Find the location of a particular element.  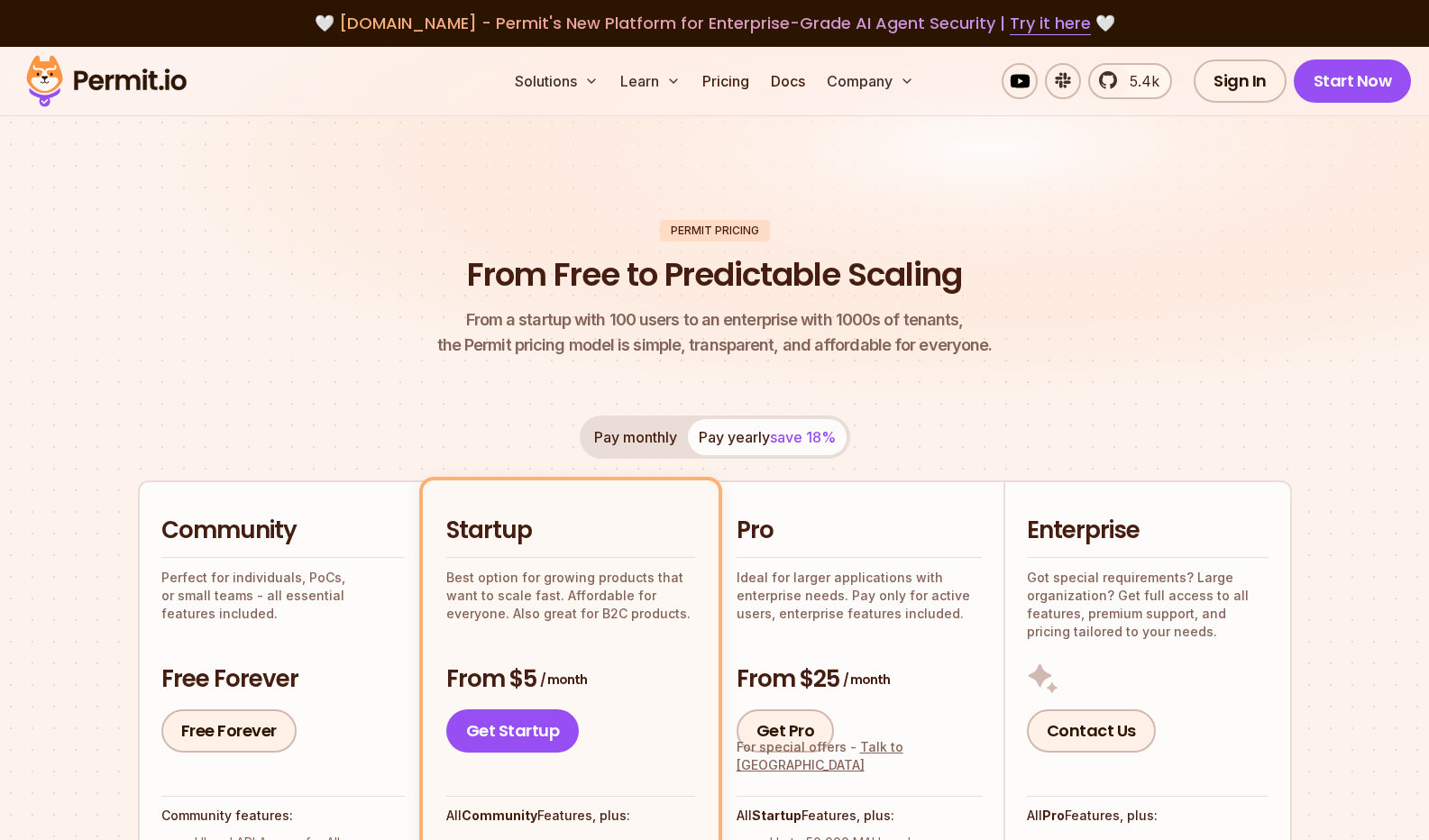

strong: Pro is located at coordinates (1053, 815).